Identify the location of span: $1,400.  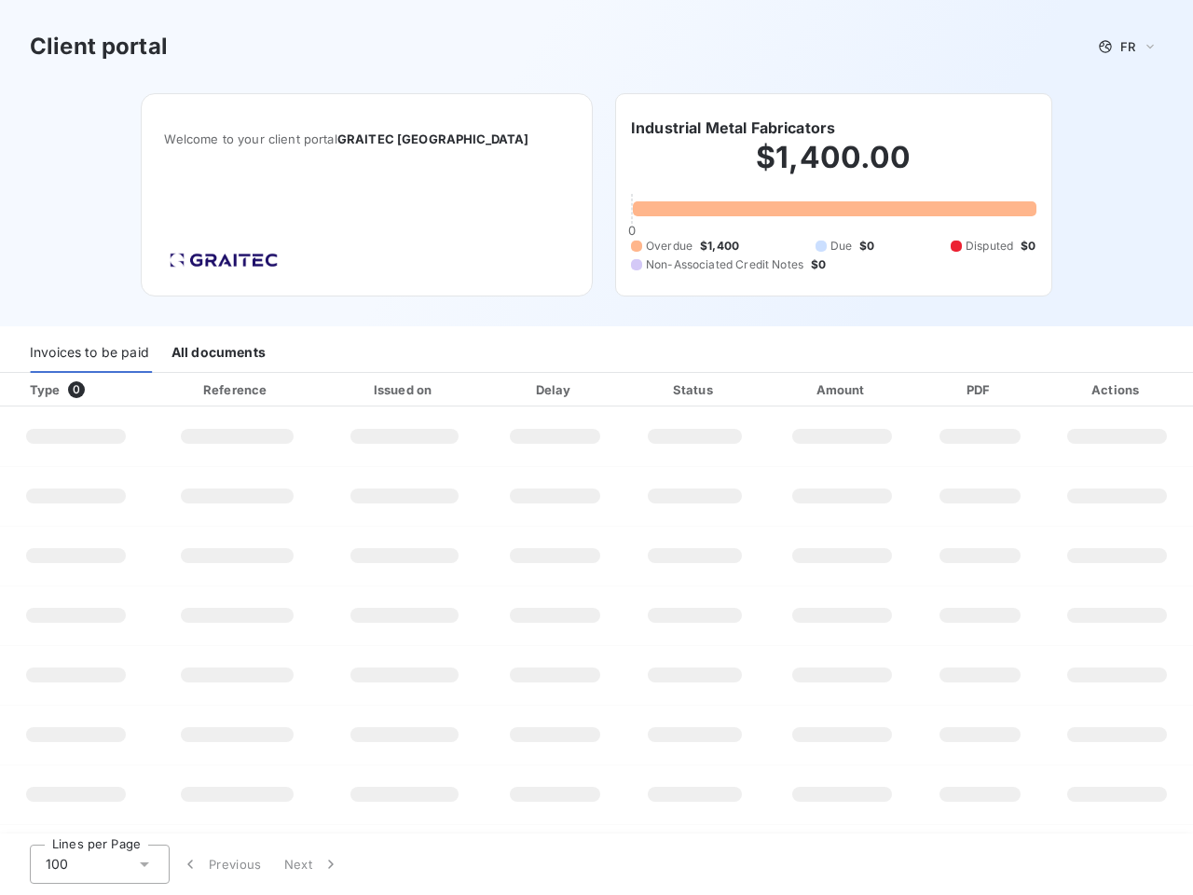
(720, 246).